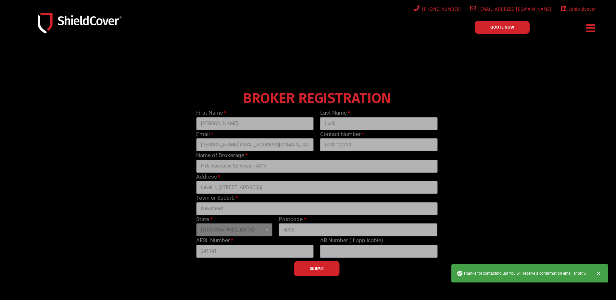 Image resolution: width=616 pixels, height=300 pixels. What do you see at coordinates (292, 219) in the screenshot?
I see `label: Postcode` at bounding box center [292, 219].